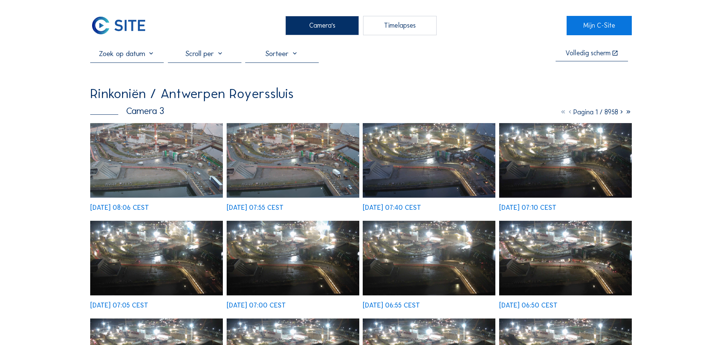 Image resolution: width=722 pixels, height=345 pixels. I want to click on div: Rinkoniën / Antwerpen Royerssluis, so click(192, 94).